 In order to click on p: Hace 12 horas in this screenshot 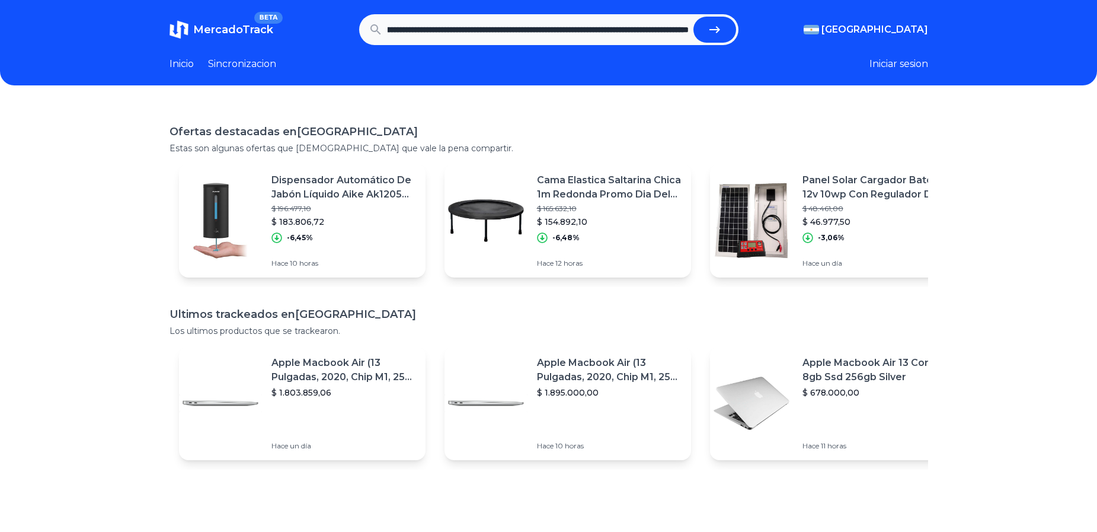, I will do `click(609, 263)`.